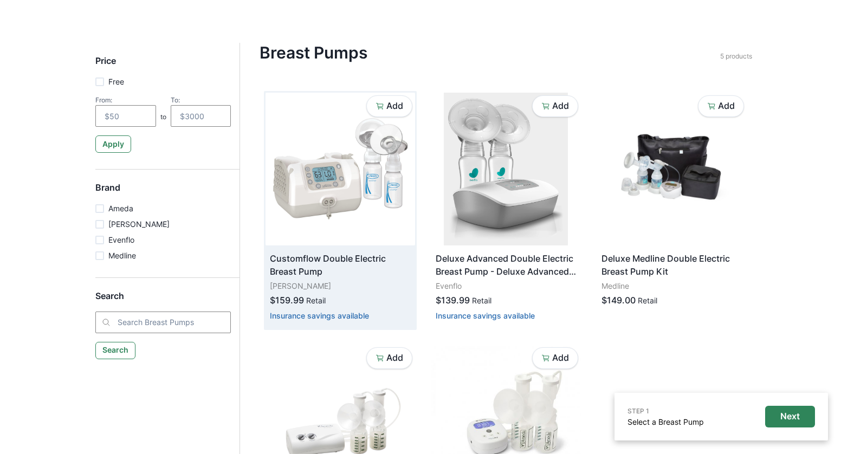 This screenshot has height=454, width=867. I want to click on img: fzin0t1few8pe41icjkqlnikcovo, so click(506, 169).